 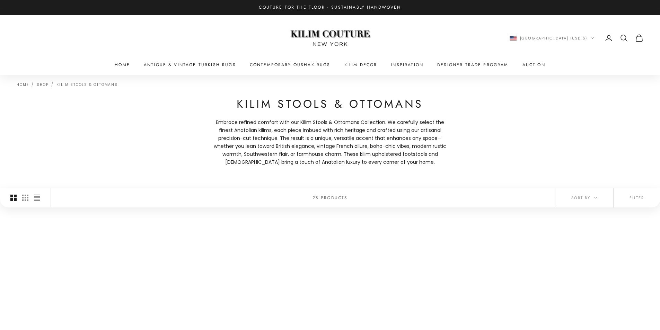 I want to click on a: Kilim Stools & Ottomans, so click(x=87, y=85).